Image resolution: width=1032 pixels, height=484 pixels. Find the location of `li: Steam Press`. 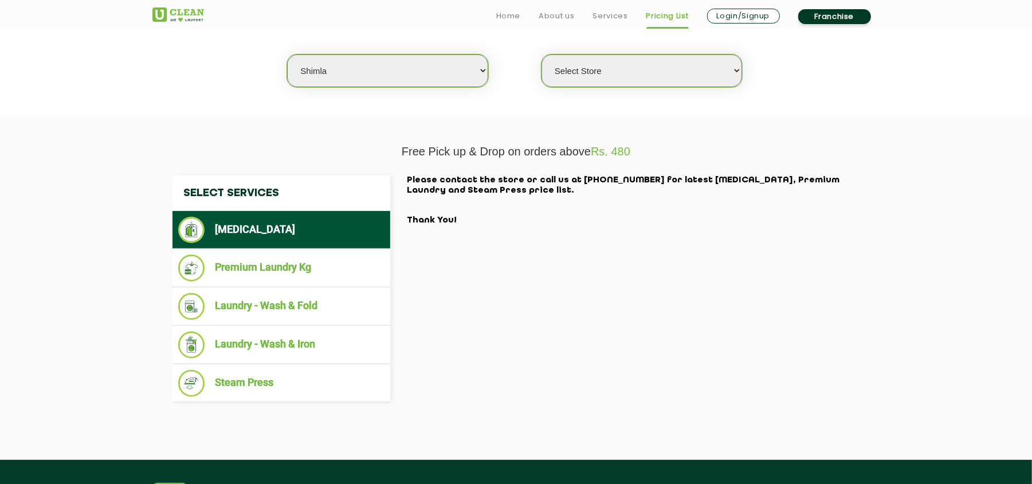

li: Steam Press is located at coordinates (281, 383).